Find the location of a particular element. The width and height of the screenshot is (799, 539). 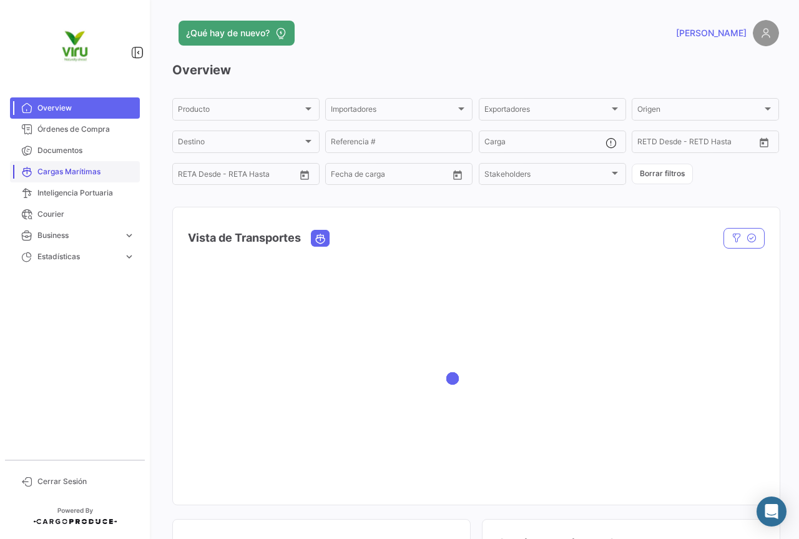

a: Órdenes de Compra is located at coordinates (75, 129).